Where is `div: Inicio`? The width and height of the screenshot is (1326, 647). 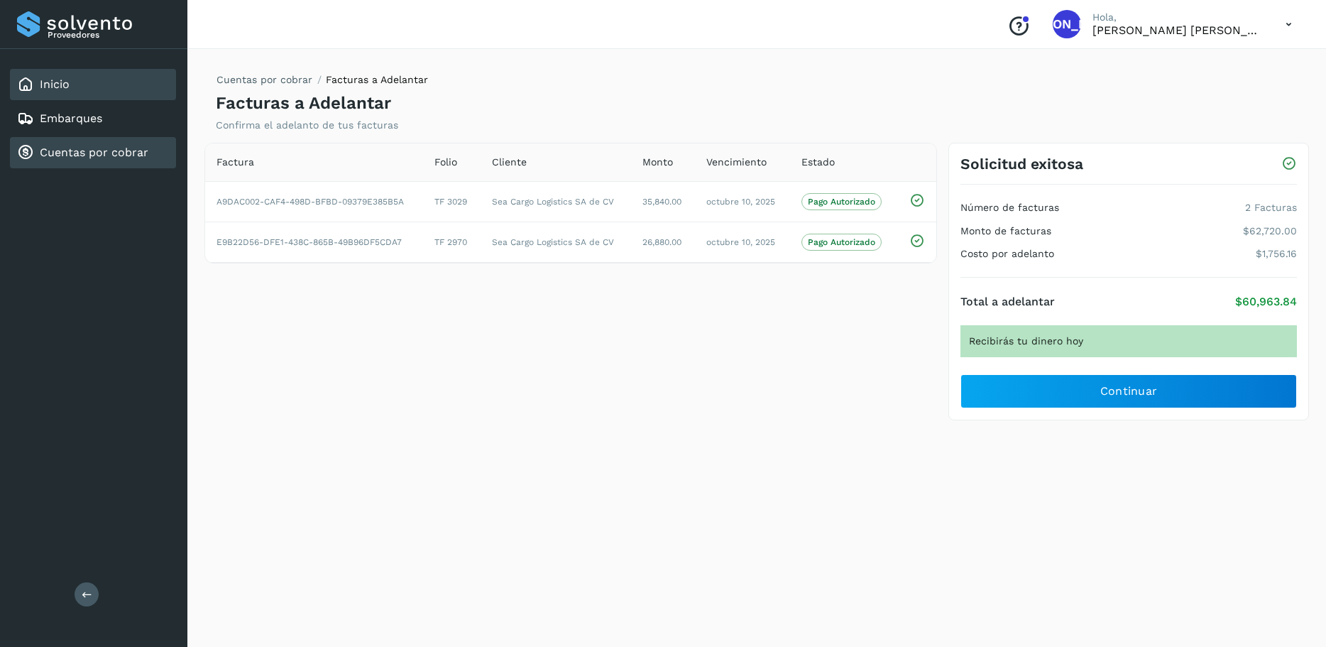
div: Inicio is located at coordinates (93, 84).